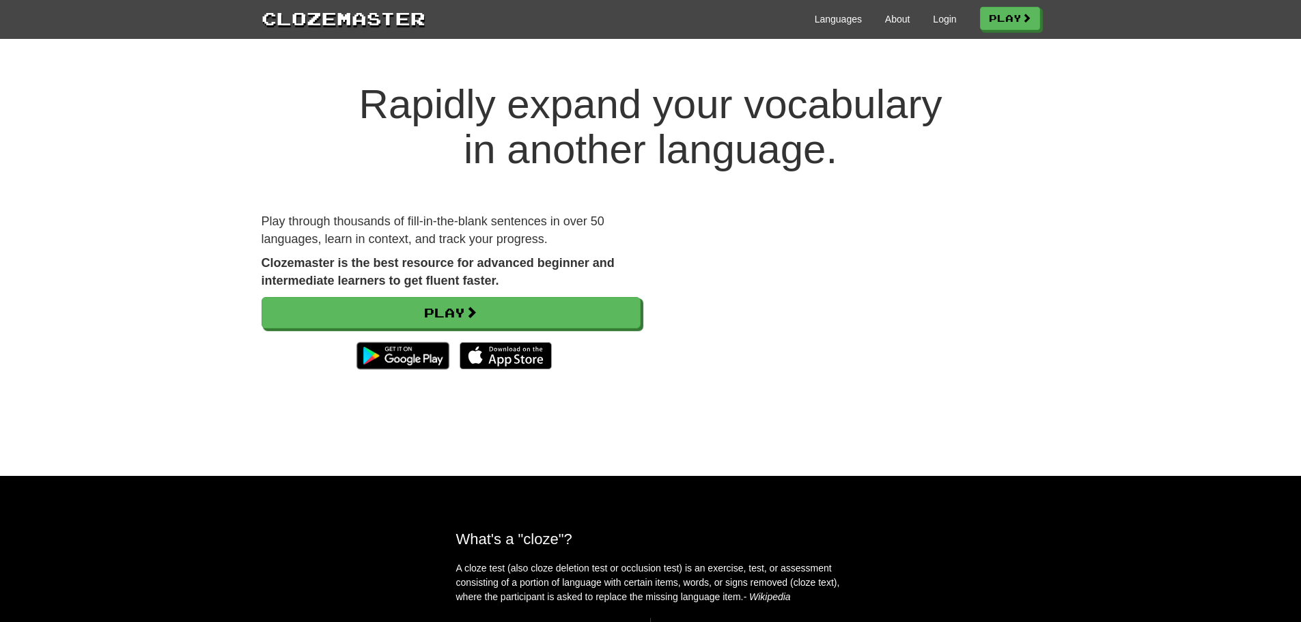 The width and height of the screenshot is (1301, 622). What do you see at coordinates (651, 539) in the screenshot?
I see `h2: What's a "cloze"?` at bounding box center [651, 539].